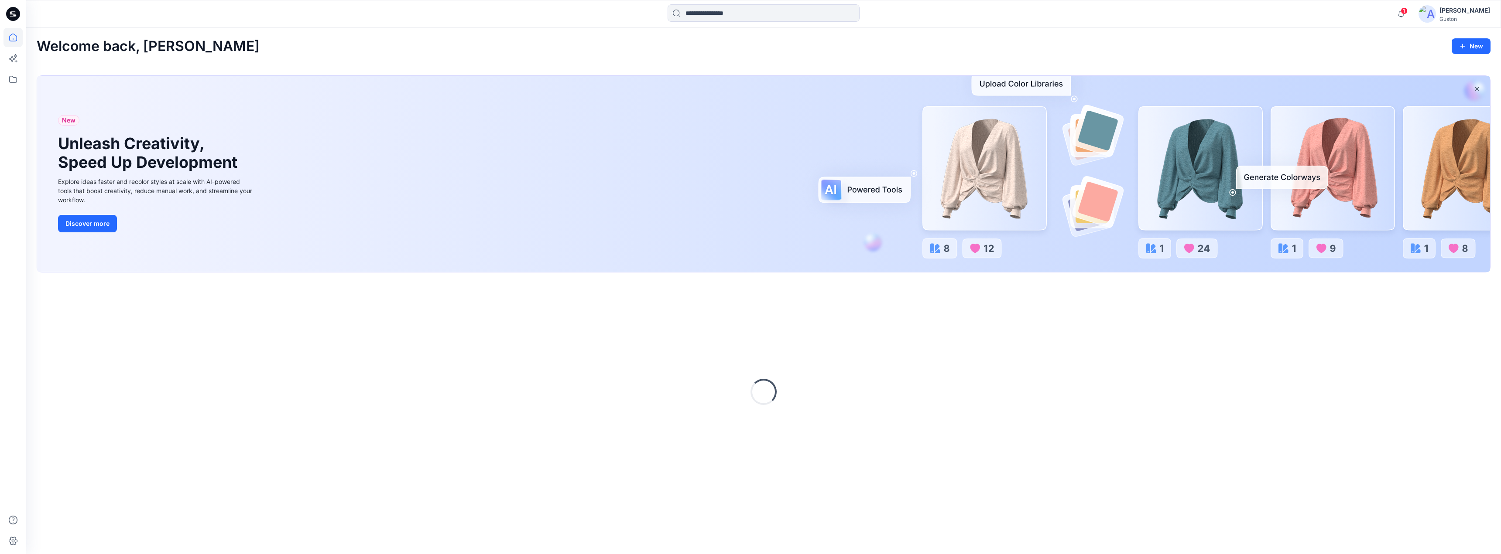 The width and height of the screenshot is (1501, 554). Describe the element at coordinates (1465, 19) in the screenshot. I see `div: Guston` at that location.